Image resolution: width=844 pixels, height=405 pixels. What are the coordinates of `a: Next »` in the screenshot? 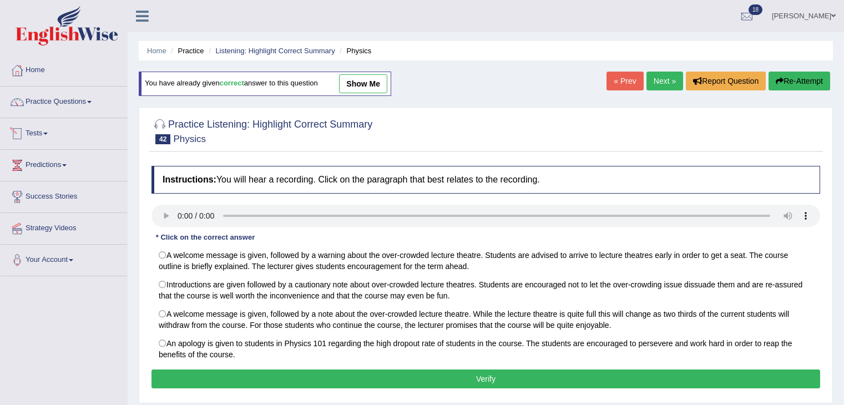 It's located at (665, 81).